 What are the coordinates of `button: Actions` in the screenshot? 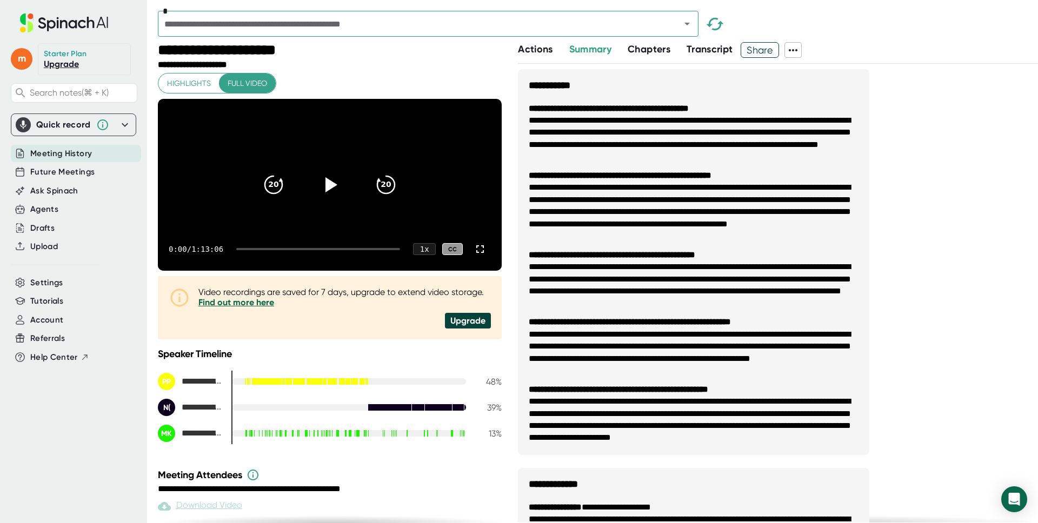 It's located at (535, 49).